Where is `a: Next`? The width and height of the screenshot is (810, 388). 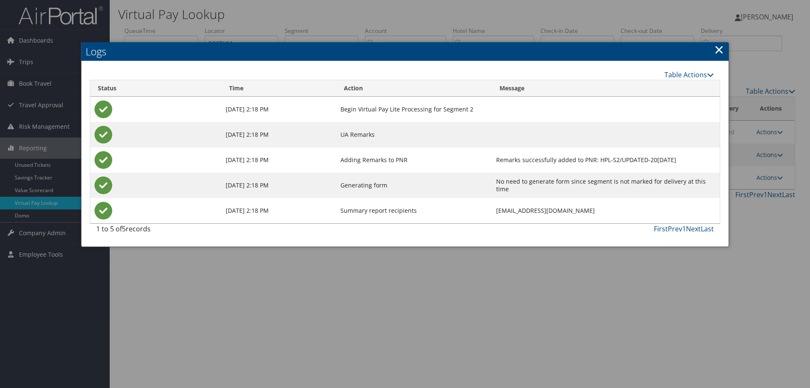
a: Next is located at coordinates (693, 229).